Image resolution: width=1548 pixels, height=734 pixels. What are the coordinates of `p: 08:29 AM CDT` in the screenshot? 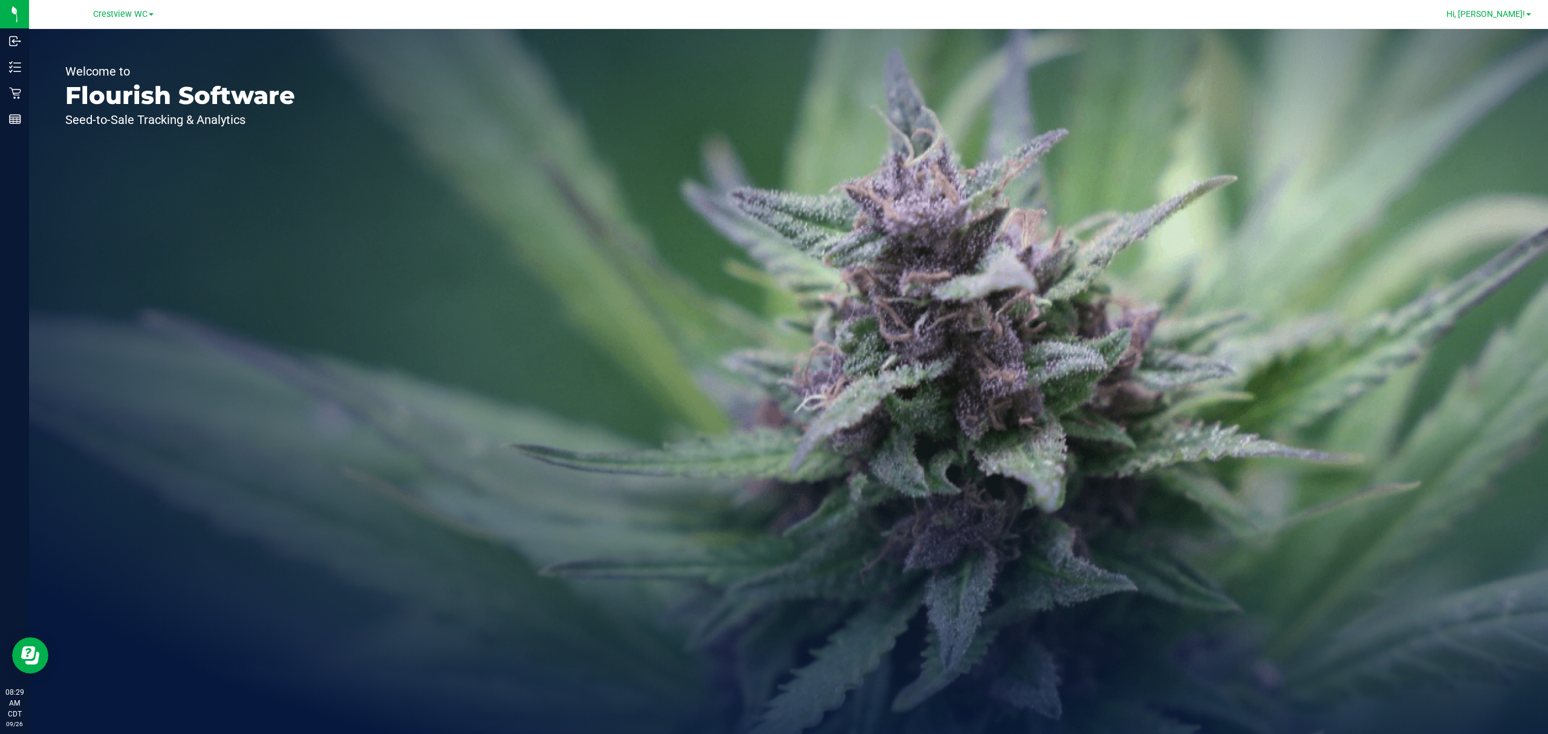 It's located at (15, 703).